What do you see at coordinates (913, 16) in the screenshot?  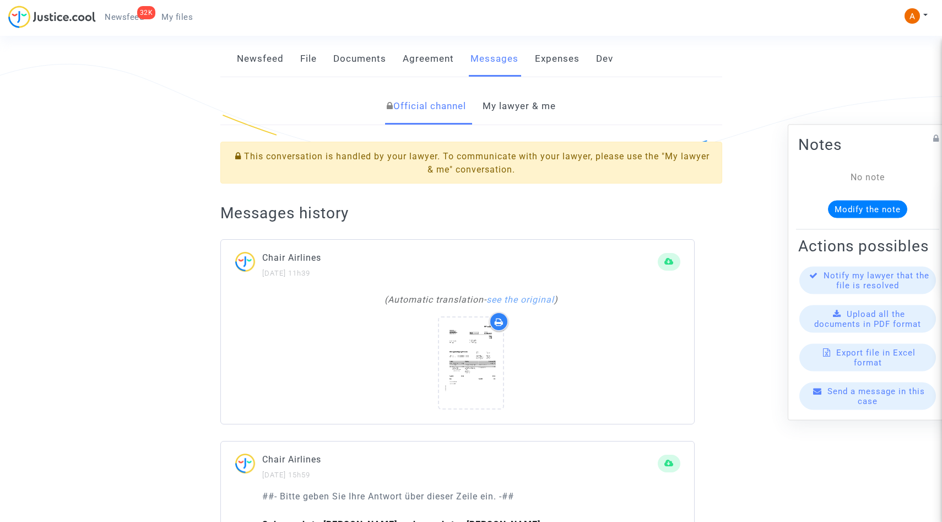 I see `img: ACg8ocKVT9zOMzNaKO6PaRkgDqk03EFHy1P5Y5AL6ZaxNjCEAprSaQ=s96-c` at bounding box center [913, 16].